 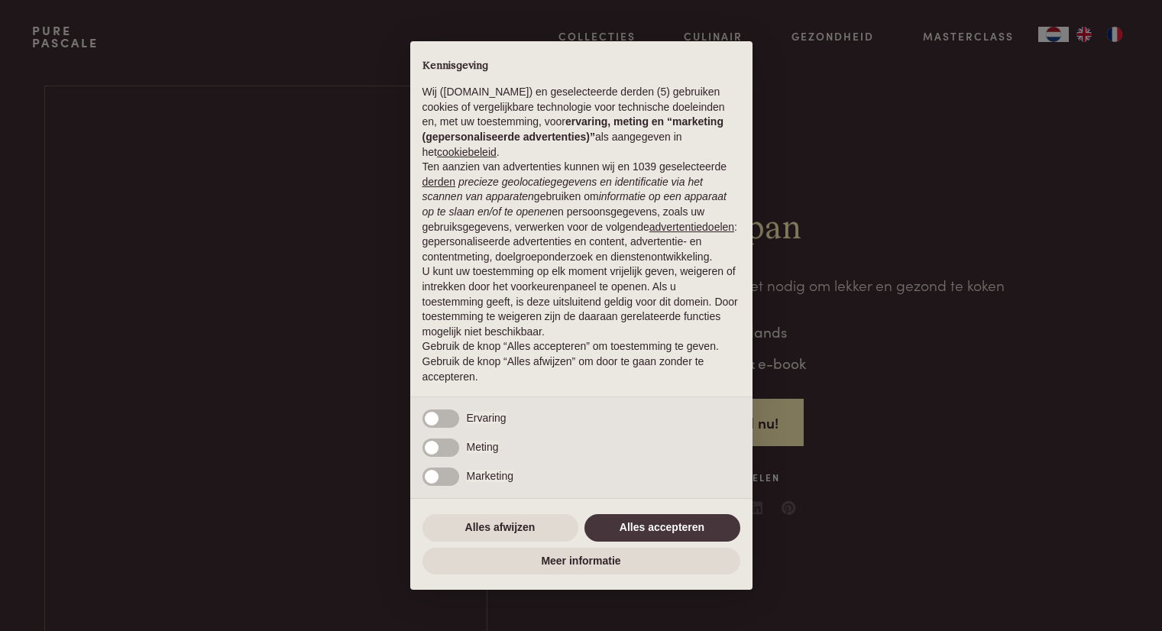 I want to click on strong: ervaring, meting en “marketing (gepersonaliseerde advertenties)”, so click(x=573, y=129).